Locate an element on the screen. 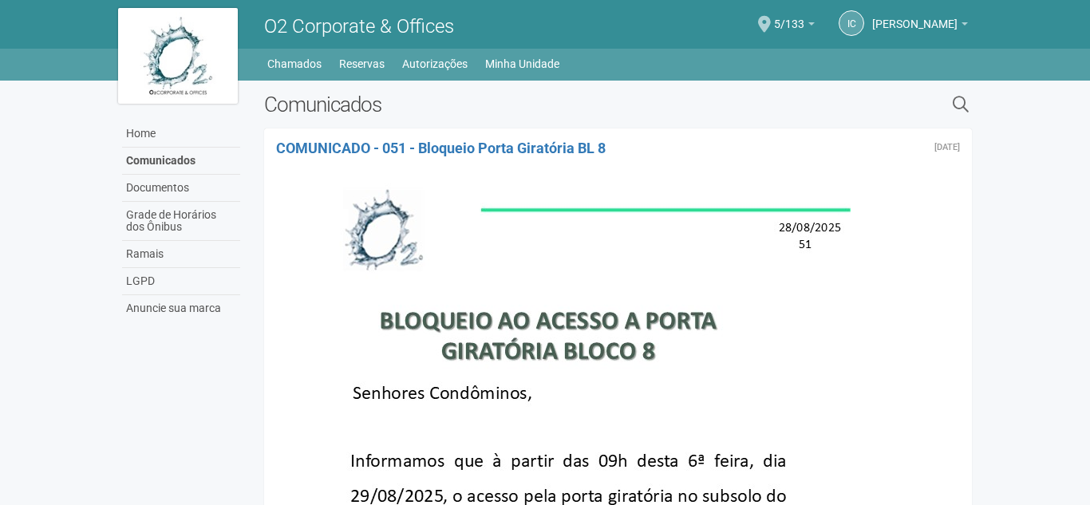 The image size is (1090, 505). span: 5/133 is located at coordinates (789, 16).